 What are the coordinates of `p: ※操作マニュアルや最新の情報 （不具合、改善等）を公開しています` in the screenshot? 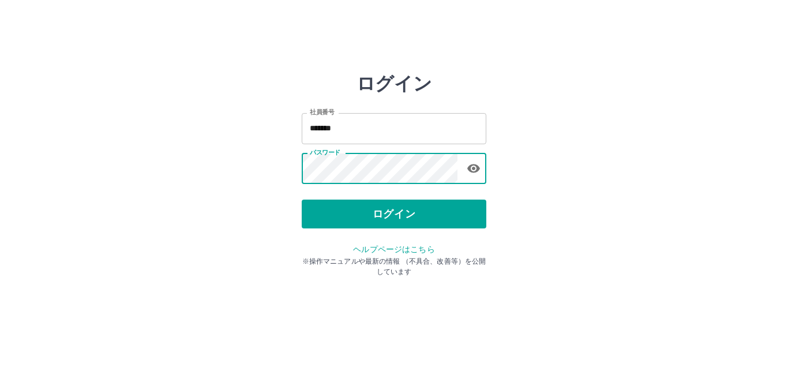 It's located at (394, 266).